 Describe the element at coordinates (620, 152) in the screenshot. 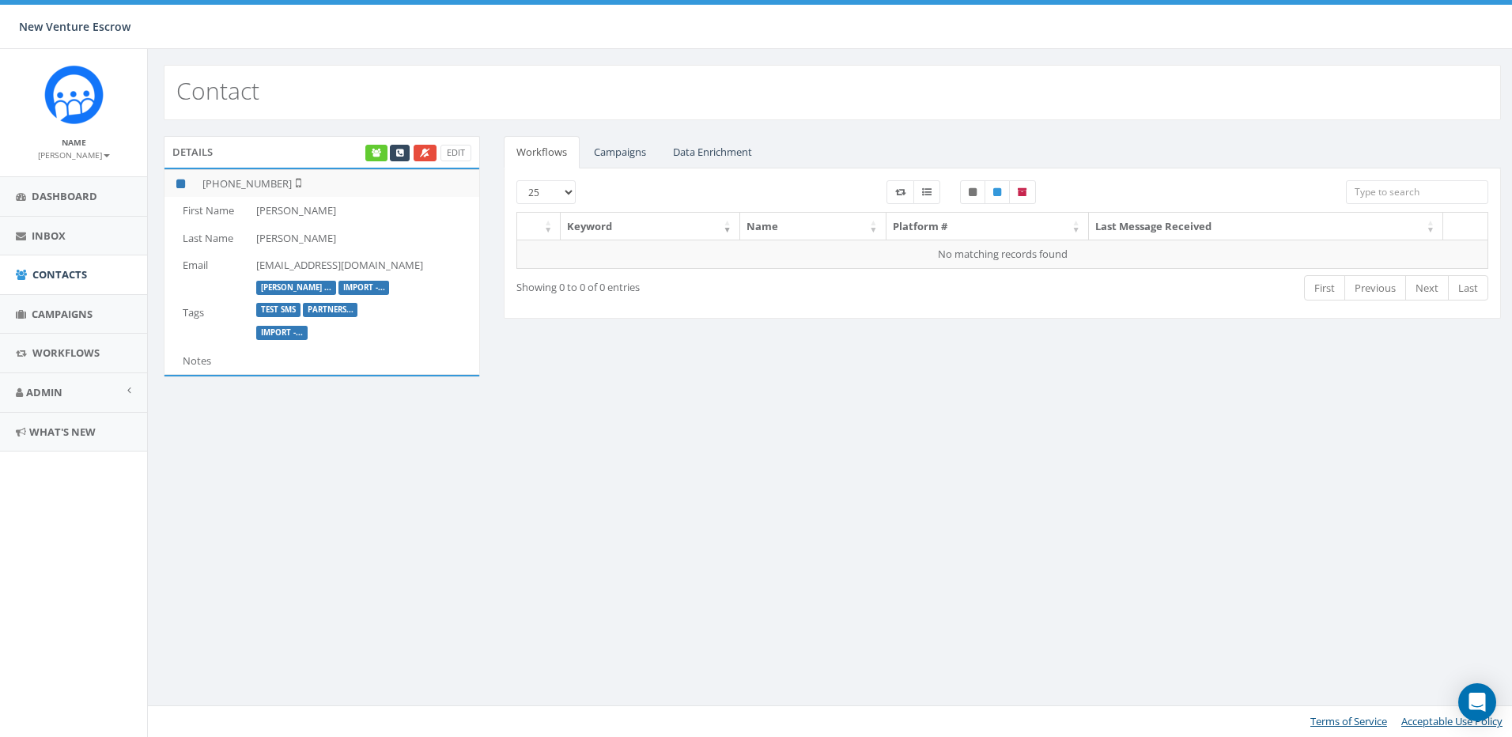

I see `a: Campaigns` at that location.